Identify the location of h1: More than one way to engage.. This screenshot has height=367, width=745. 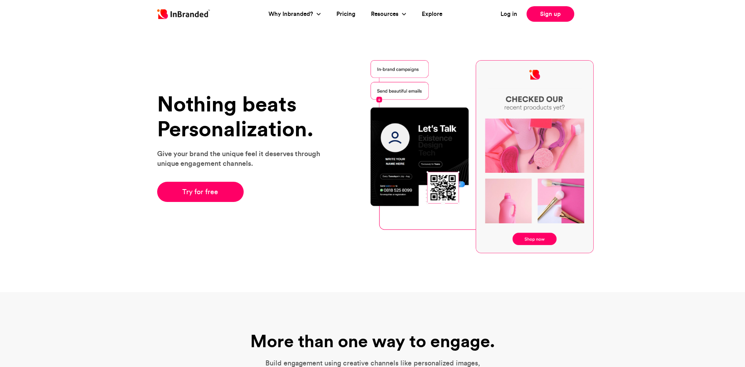
(372, 341).